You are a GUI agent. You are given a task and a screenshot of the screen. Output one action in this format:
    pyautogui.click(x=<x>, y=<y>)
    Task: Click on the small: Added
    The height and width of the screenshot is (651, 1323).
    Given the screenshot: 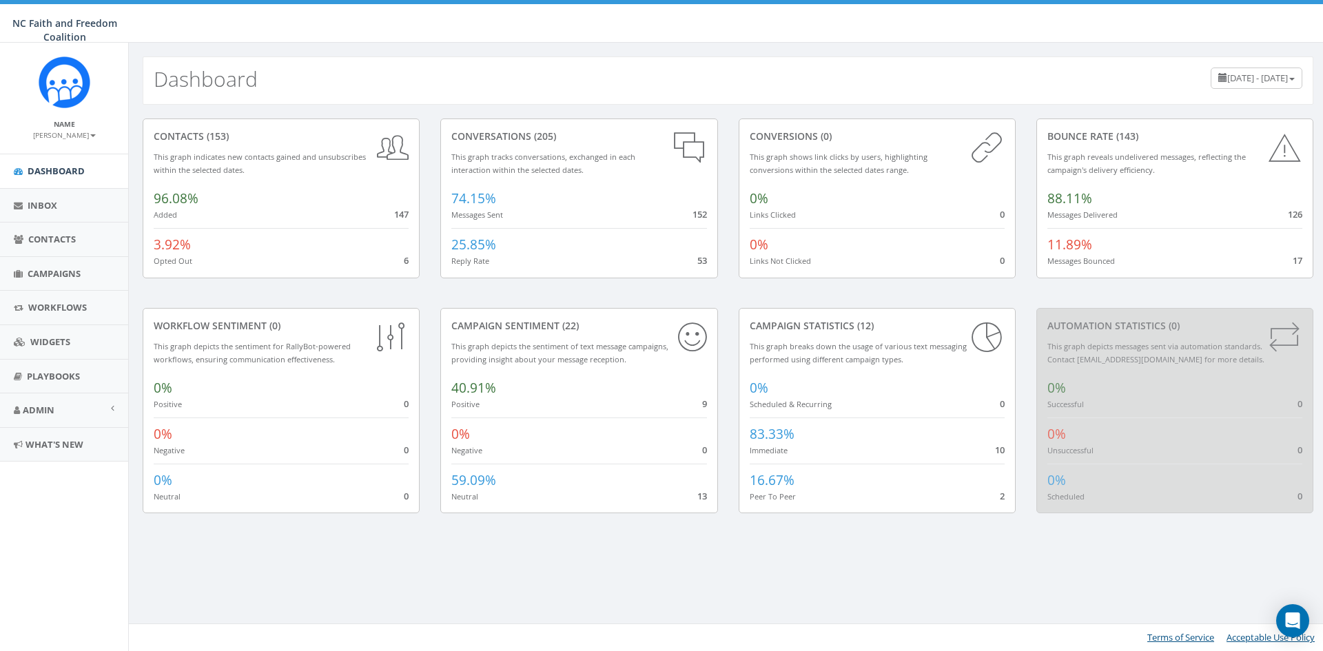 What is the action you would take?
    pyautogui.click(x=165, y=214)
    